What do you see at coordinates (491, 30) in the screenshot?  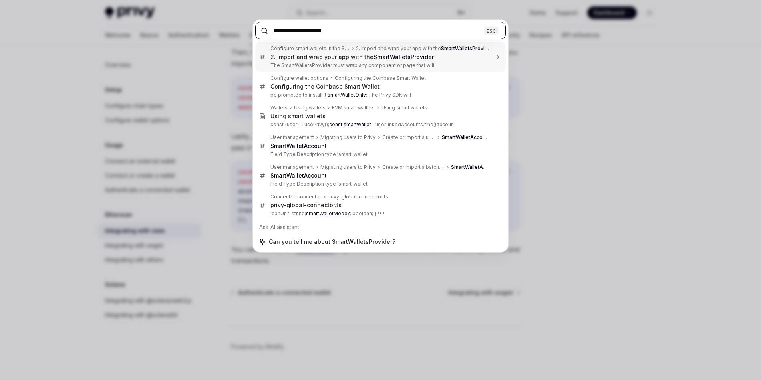 I see `div: ESC` at bounding box center [491, 30].